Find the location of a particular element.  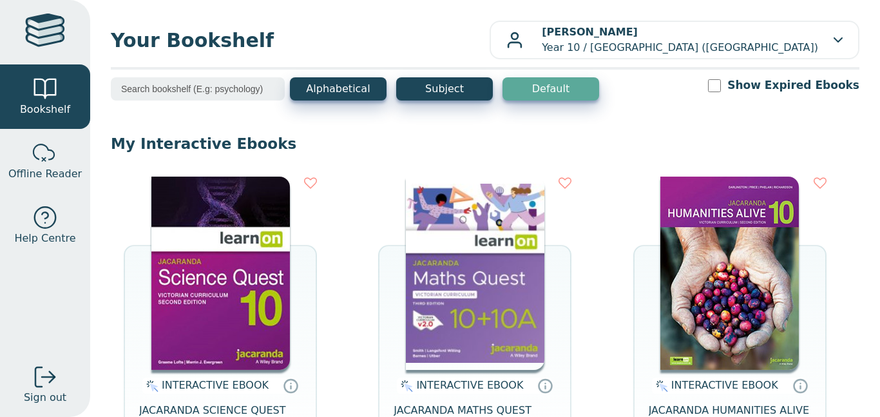

button: Default is located at coordinates (551, 89).